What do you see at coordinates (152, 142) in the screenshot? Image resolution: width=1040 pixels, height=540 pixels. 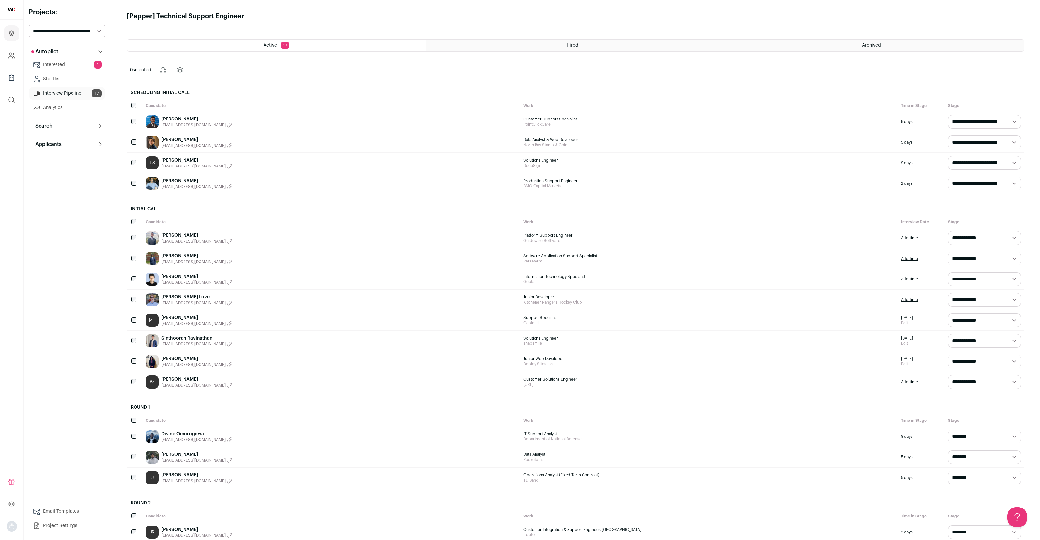 I see `img: b56d921c66bd359601ead28d18e5d22458f9ae34536a262327548b851569d979.jpg` at bounding box center [152, 142].